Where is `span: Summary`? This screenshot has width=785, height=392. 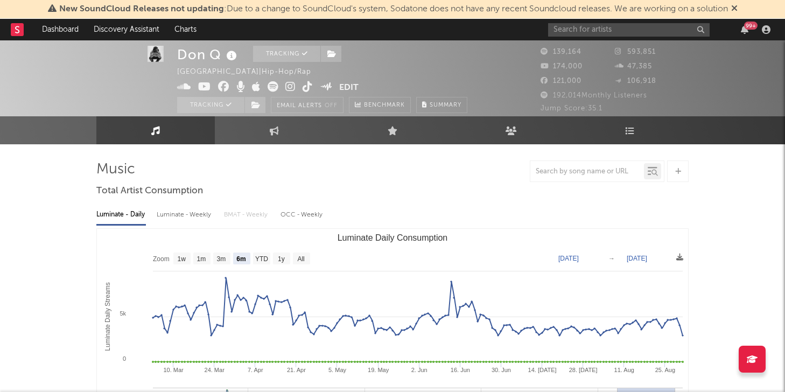 span: Summary is located at coordinates (445, 105).